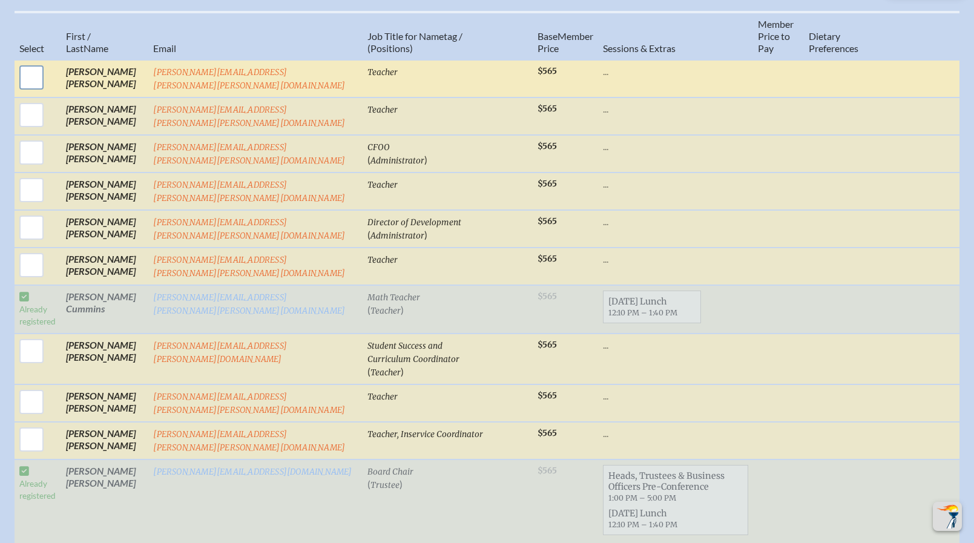 This screenshot has height=543, width=974. I want to click on th: Memb, so click(565, 36).